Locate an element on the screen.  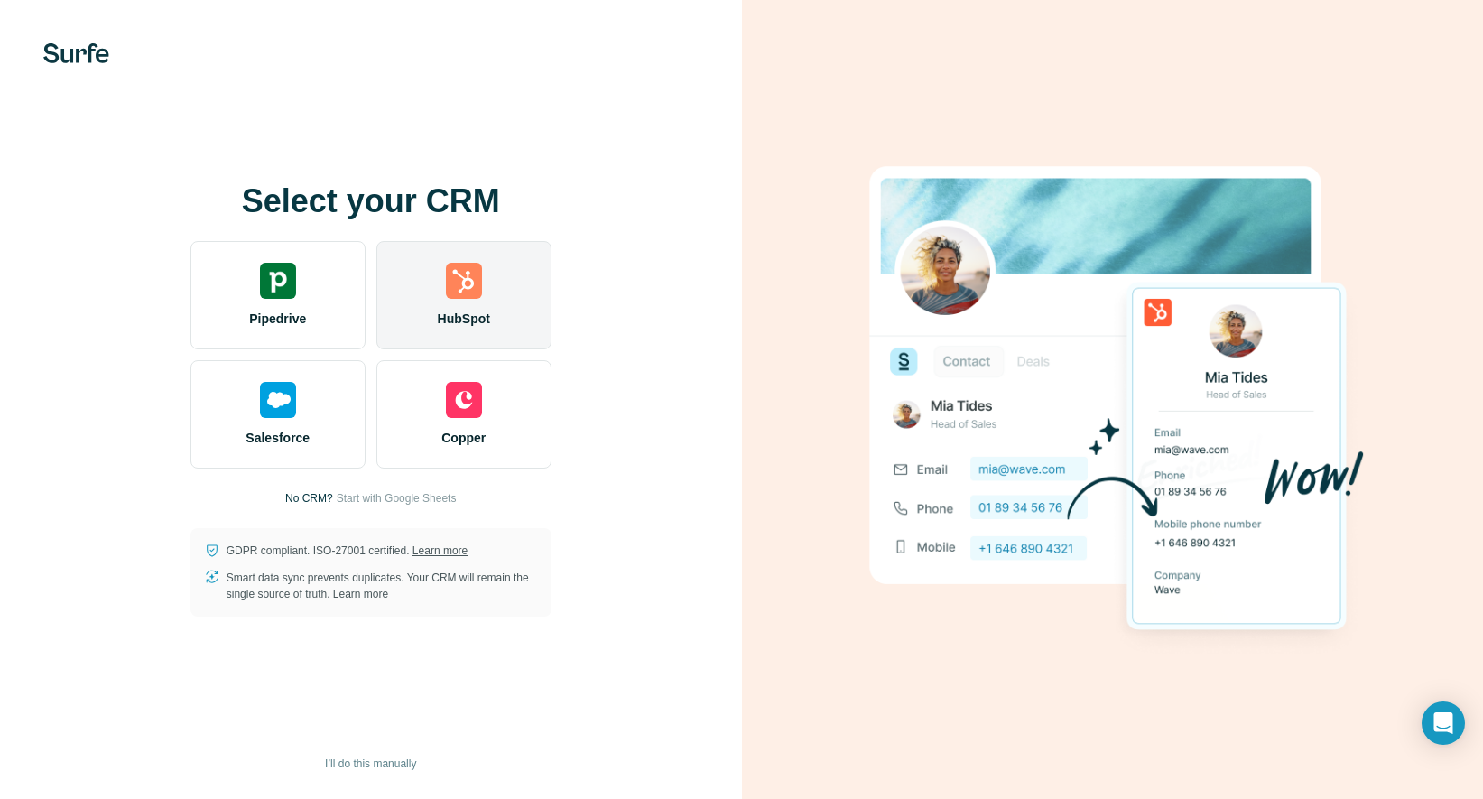
h1: Select your CRM is located at coordinates (371, 201).